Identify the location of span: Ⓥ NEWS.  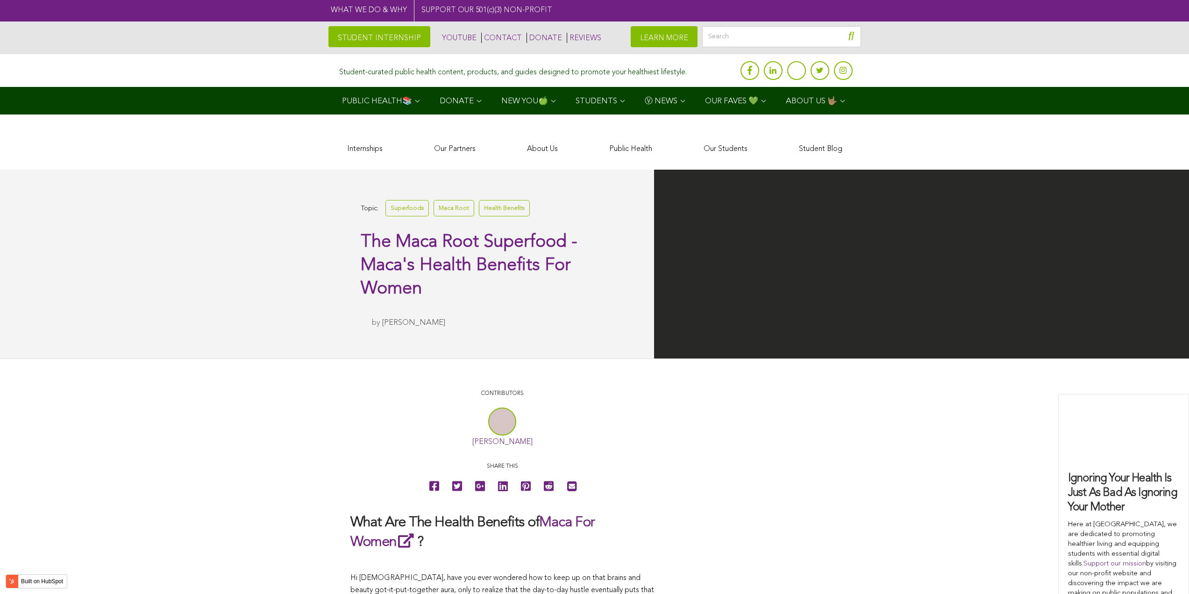
(661, 101).